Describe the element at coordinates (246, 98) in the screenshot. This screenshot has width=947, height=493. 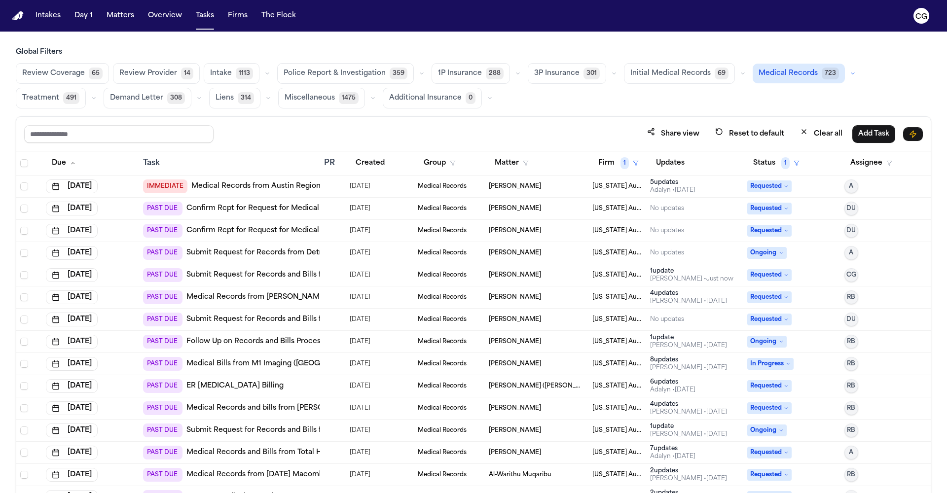
I see `span: 314` at that location.